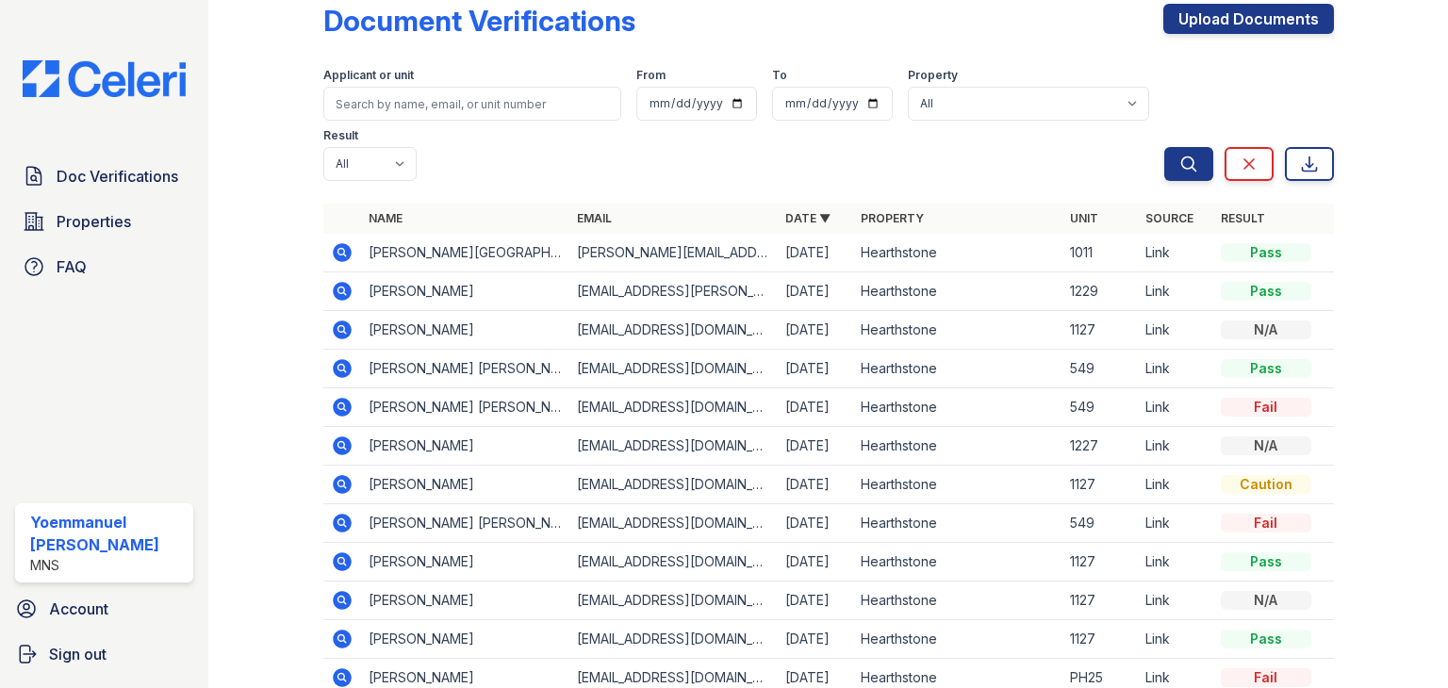  I want to click on a: Date ▼, so click(808, 218).